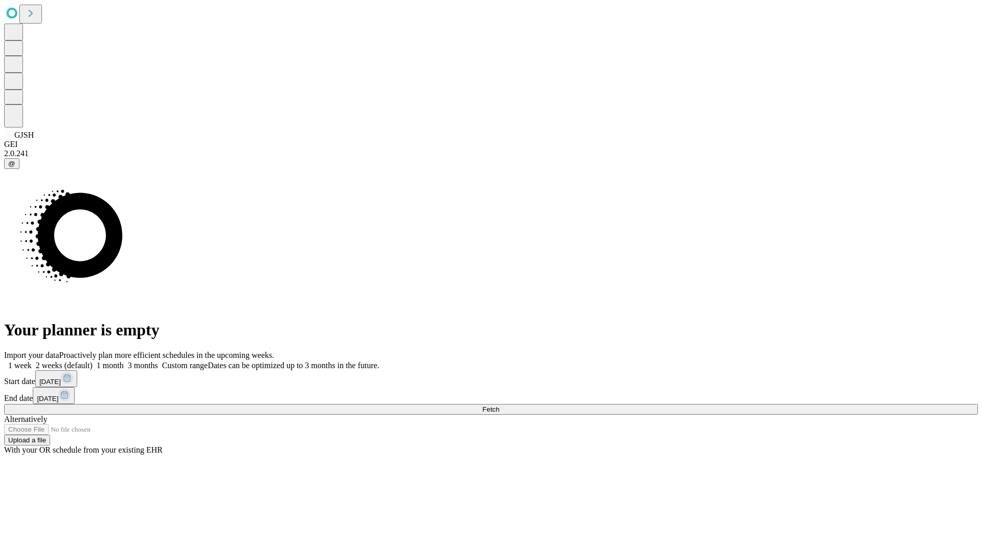  Describe the element at coordinates (185, 365) in the screenshot. I see `span: Custom range` at that location.